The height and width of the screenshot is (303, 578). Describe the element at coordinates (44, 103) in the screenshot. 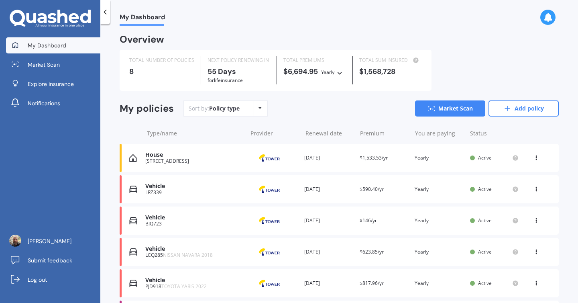

I see `span: Notifications` at that location.